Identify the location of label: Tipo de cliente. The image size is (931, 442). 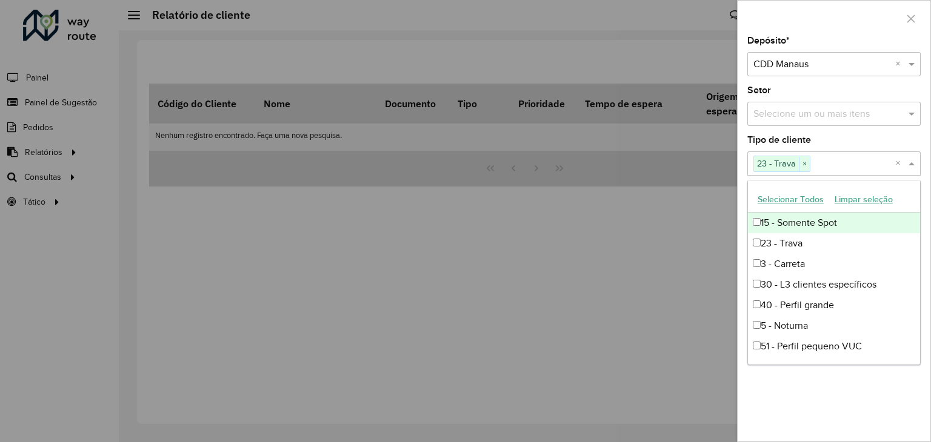
(779, 140).